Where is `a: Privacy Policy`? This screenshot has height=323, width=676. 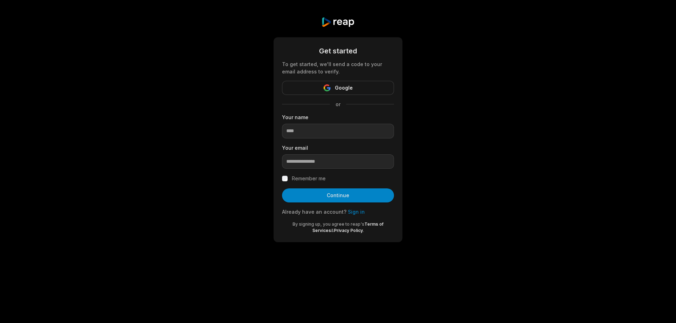
a: Privacy Policy is located at coordinates (348, 231).